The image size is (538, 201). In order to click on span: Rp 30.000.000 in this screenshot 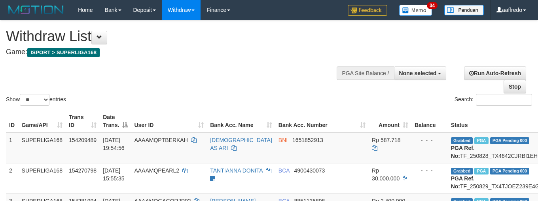, I will do `click(386, 175)`.